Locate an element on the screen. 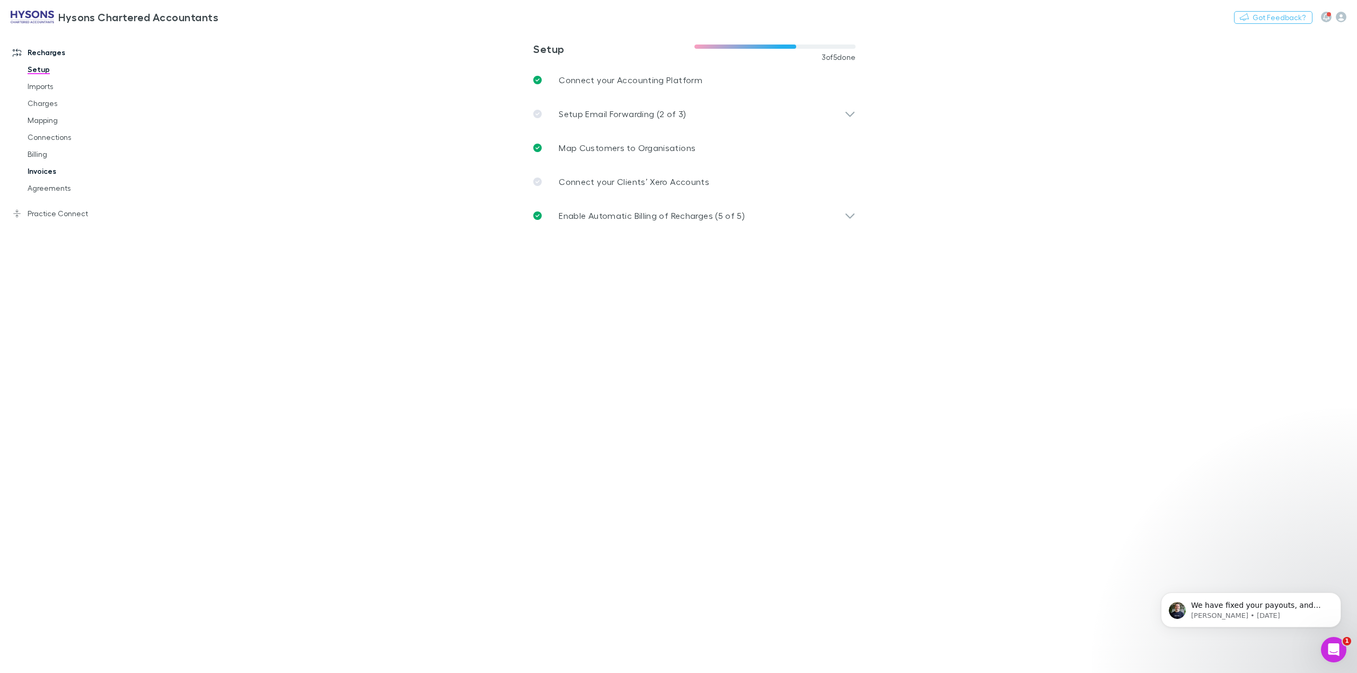 The image size is (1357, 673). a: Map Customers to Organisations is located at coordinates (694, 148).